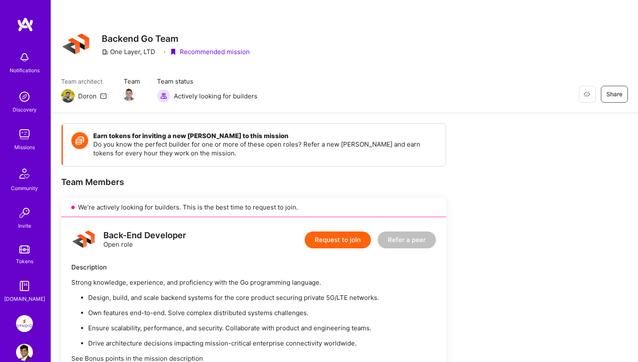 This screenshot has height=362, width=638. I want to click on img: discovery, so click(24, 97).